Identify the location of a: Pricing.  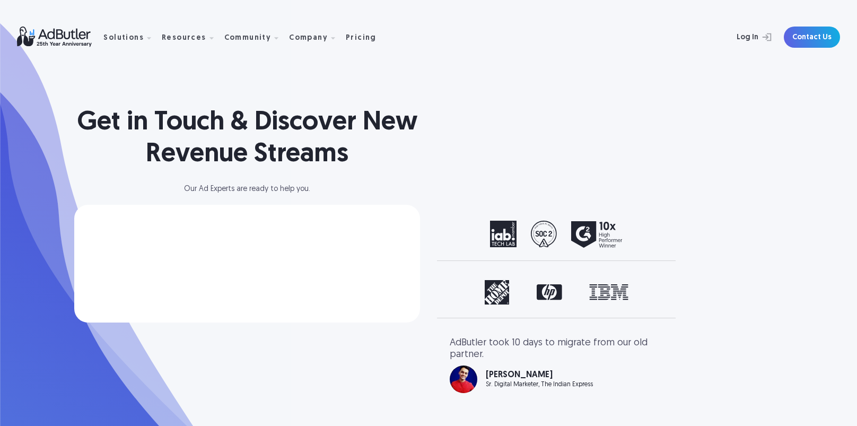
(365, 37).